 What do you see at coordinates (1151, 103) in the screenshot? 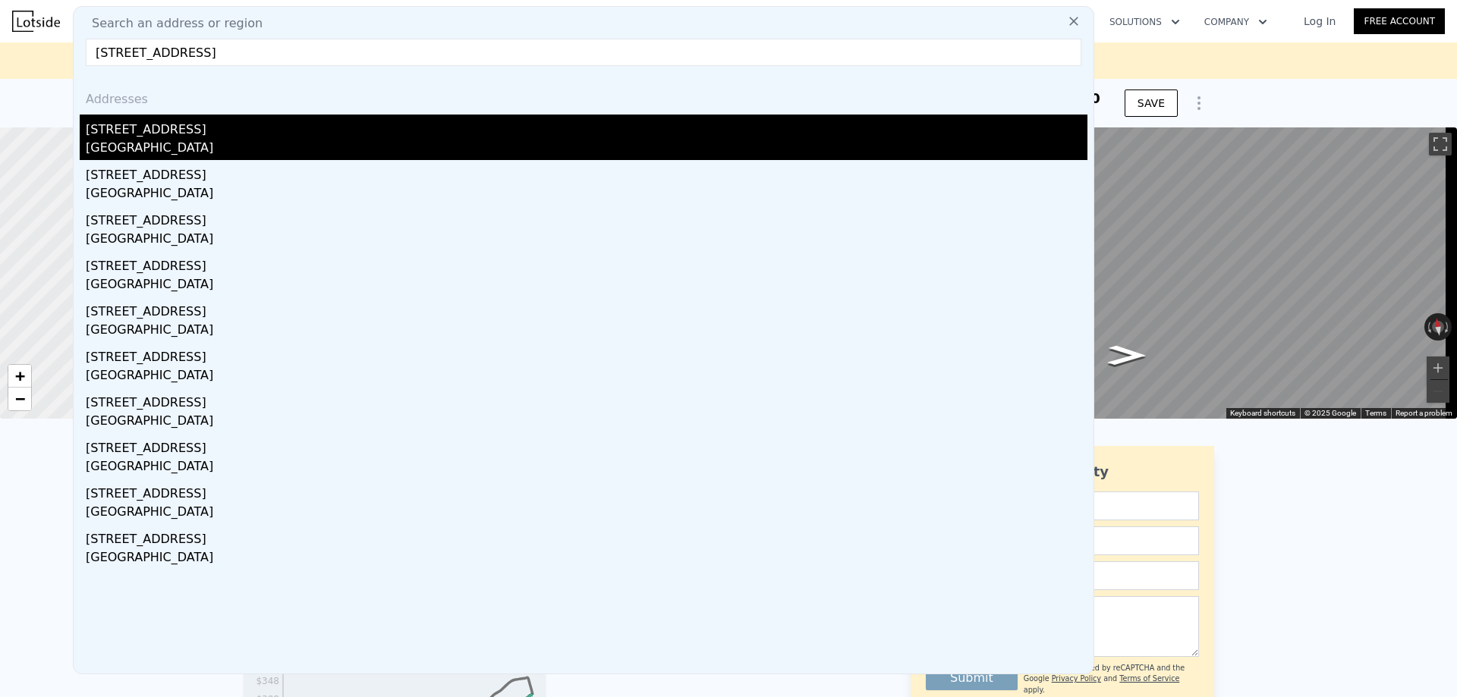
I see `button: SAVE` at bounding box center [1151, 103].